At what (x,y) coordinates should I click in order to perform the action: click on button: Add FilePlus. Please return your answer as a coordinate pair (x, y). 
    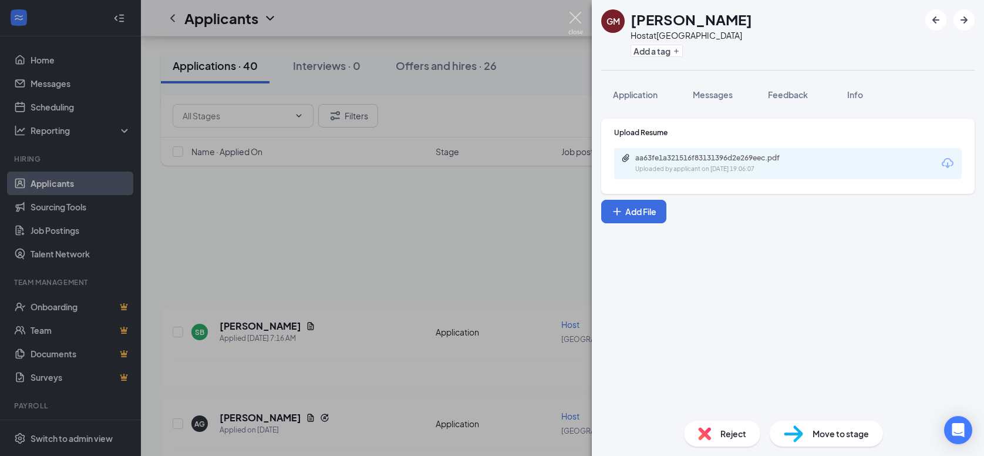
    Looking at the image, I should click on (634, 211).